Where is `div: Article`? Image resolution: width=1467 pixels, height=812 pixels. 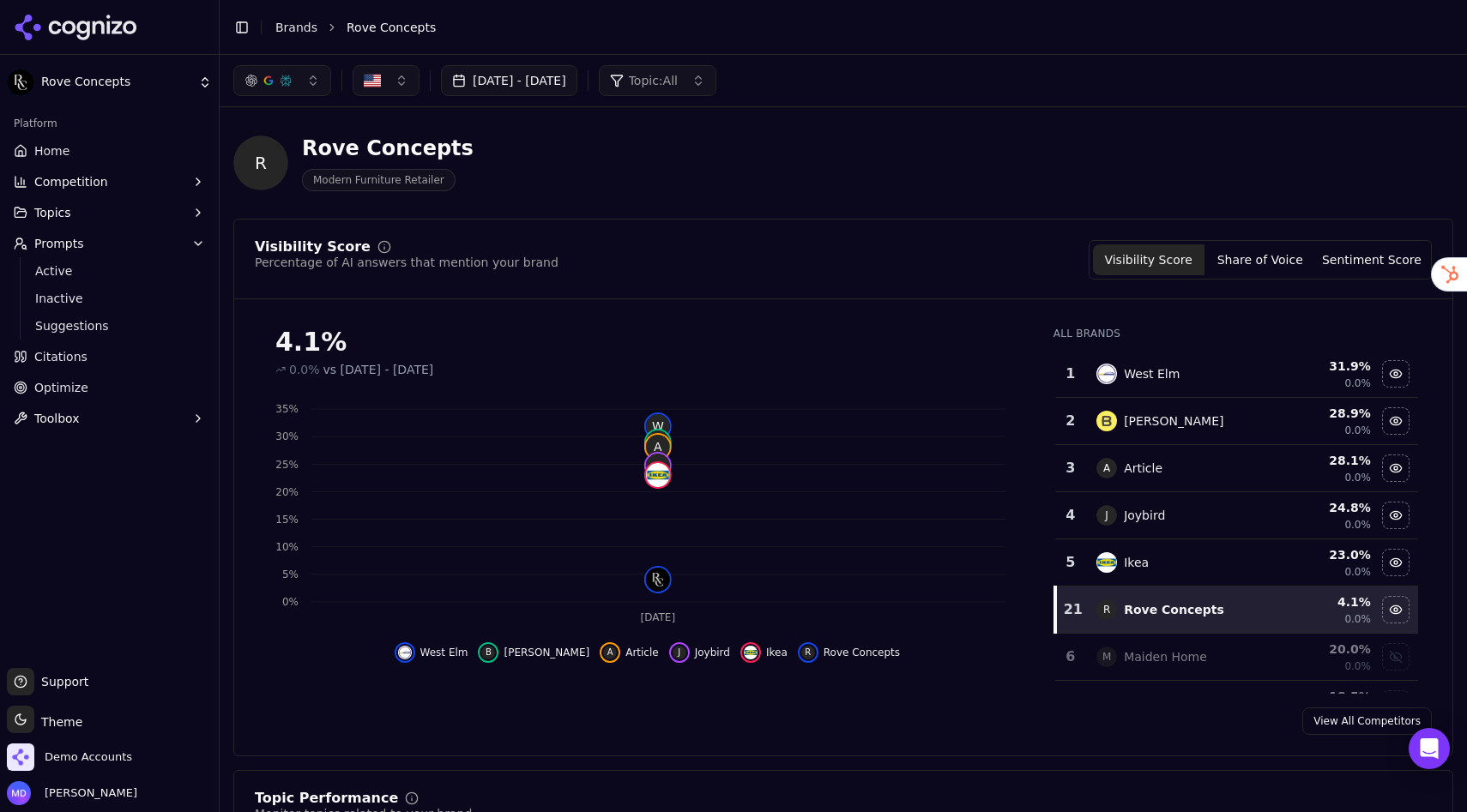
div: Article is located at coordinates (1143, 468).